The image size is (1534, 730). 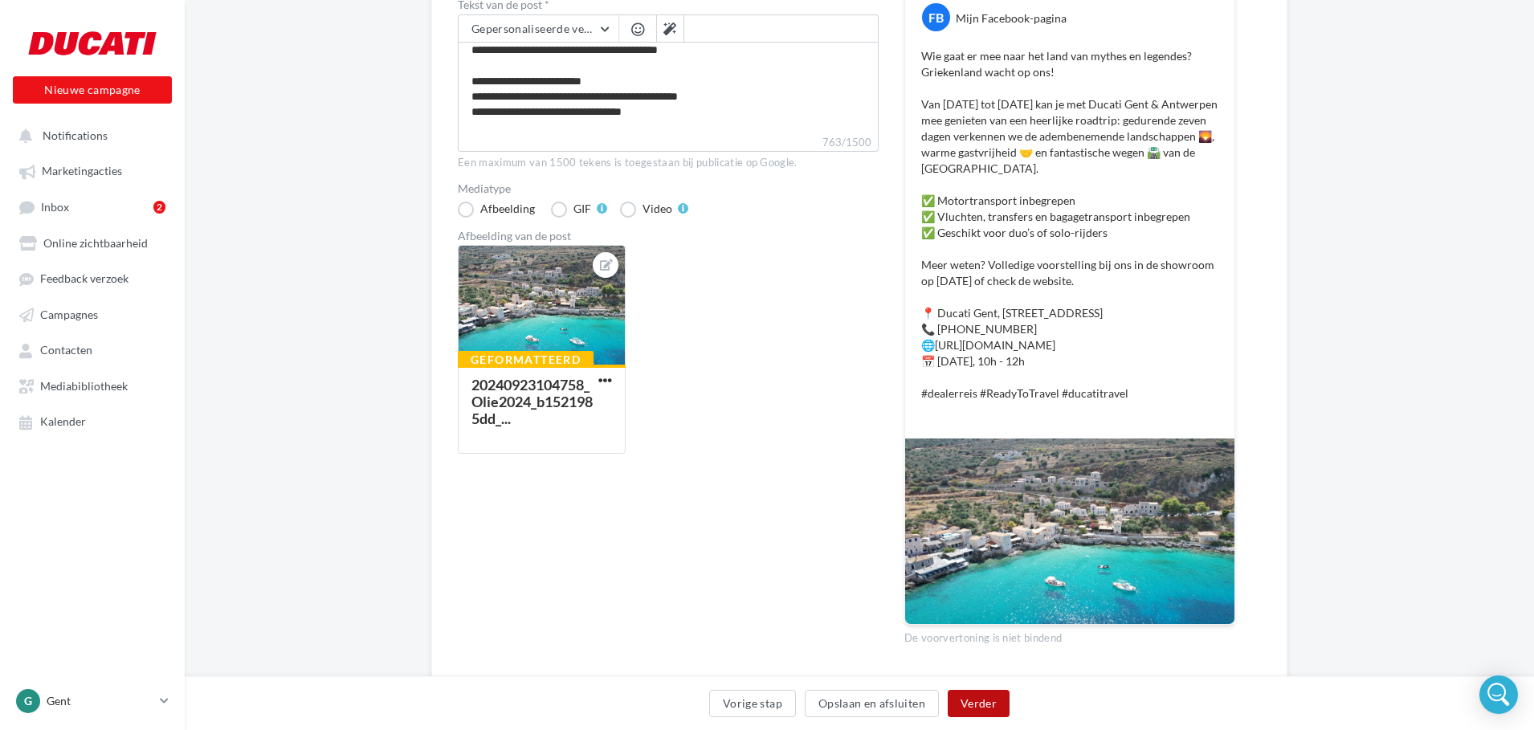 What do you see at coordinates (92, 90) in the screenshot?
I see `button: Nieuwe campagne` at bounding box center [92, 90].